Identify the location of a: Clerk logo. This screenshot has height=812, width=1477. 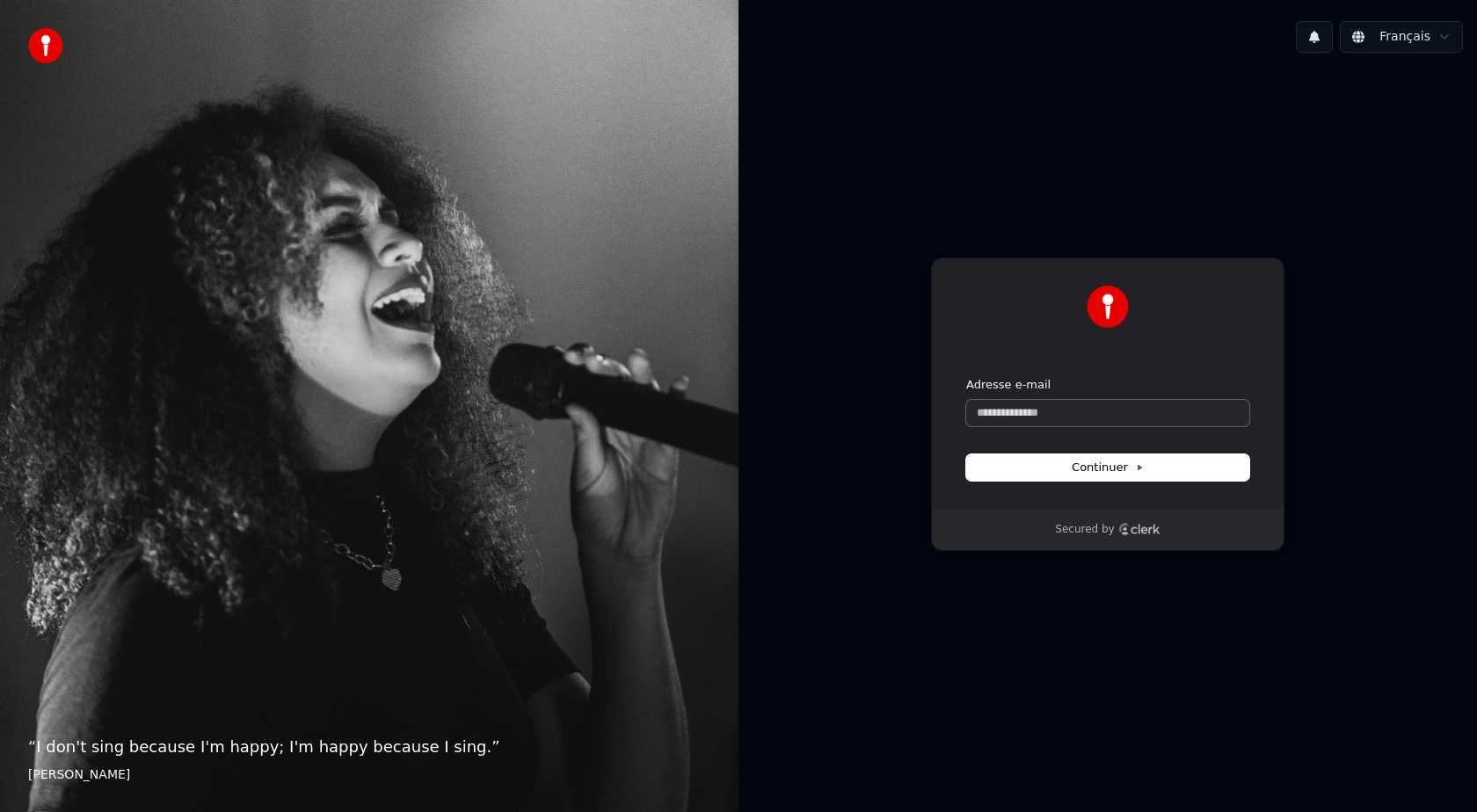
(1140, 529).